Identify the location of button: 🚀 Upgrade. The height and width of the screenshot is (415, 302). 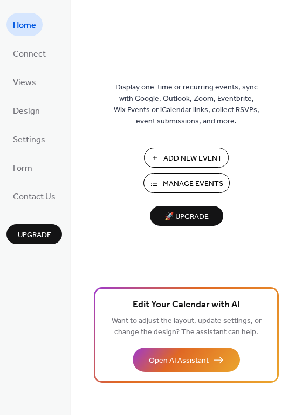
(187, 216).